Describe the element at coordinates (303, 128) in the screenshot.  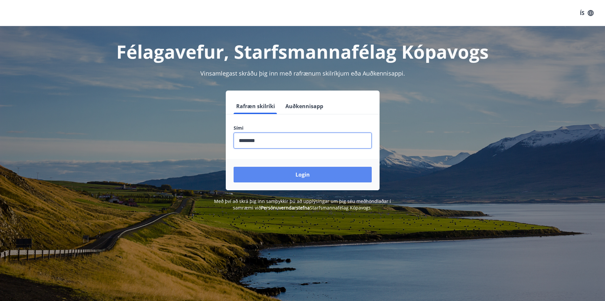
I see `label: Sími` at that location.